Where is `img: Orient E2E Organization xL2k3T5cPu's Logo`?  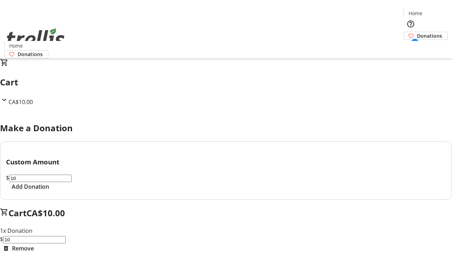
img: Orient E2E Organization xL2k3T5cPu's Logo is located at coordinates (36, 38).